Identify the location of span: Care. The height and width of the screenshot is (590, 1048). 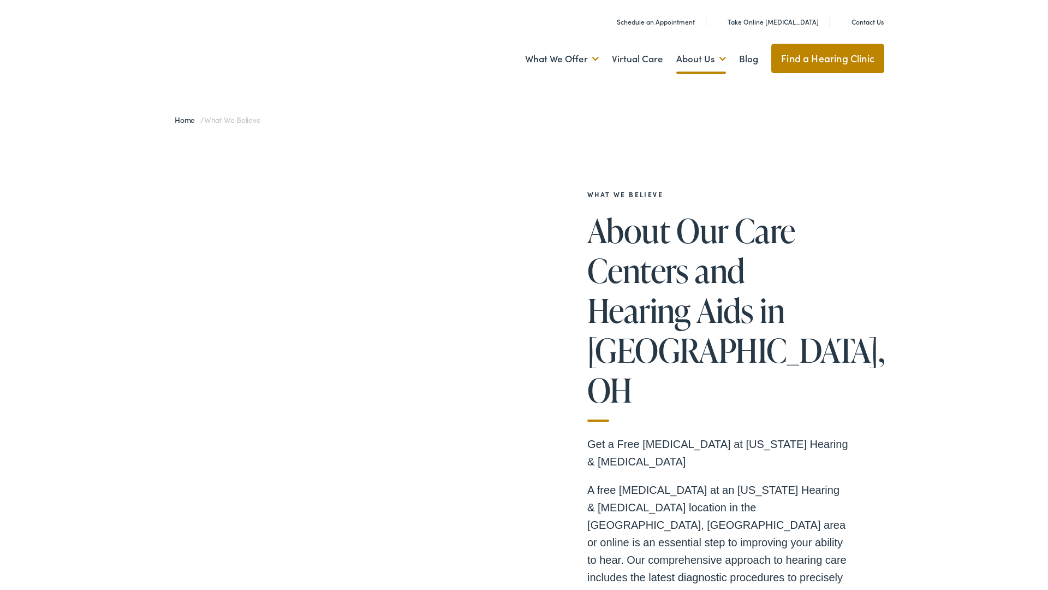
(765, 230).